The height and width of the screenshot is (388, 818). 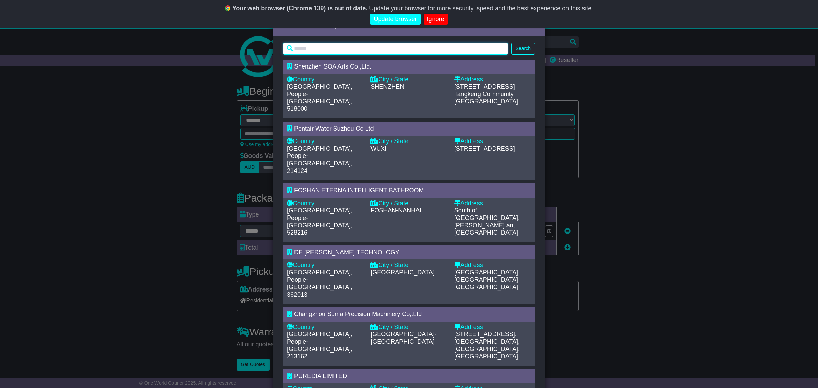 I want to click on span: Update your browser for more security, speed and the best experience on this site., so click(x=481, y=8).